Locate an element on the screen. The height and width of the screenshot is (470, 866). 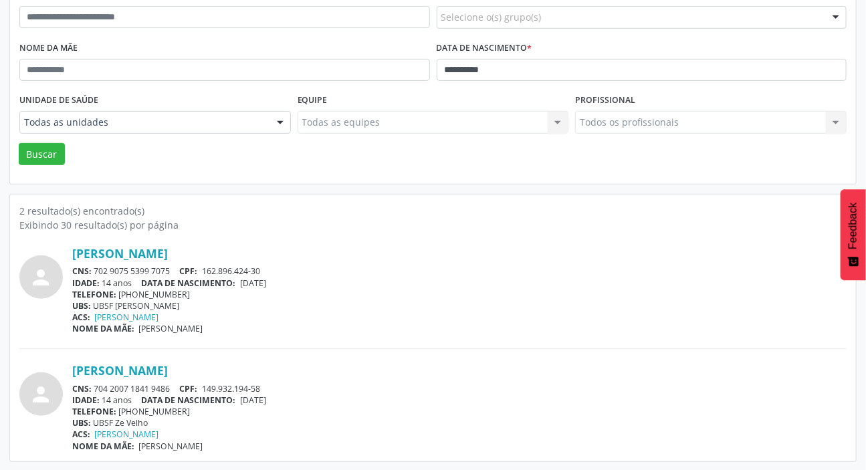
label: Nome da mãe is located at coordinates (48, 48).